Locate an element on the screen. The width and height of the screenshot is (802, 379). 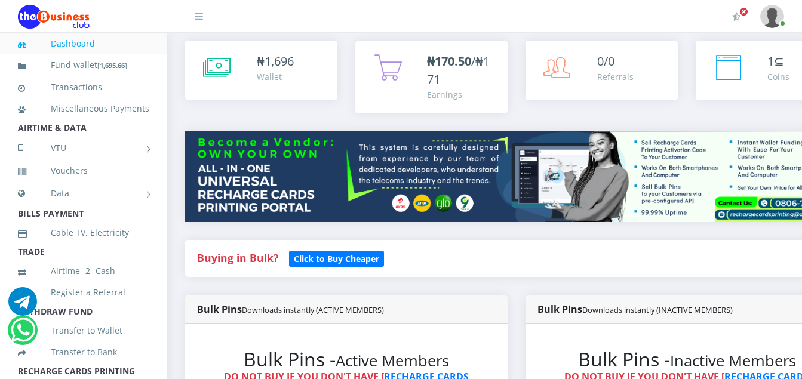
img: Logo is located at coordinates (54, 17).